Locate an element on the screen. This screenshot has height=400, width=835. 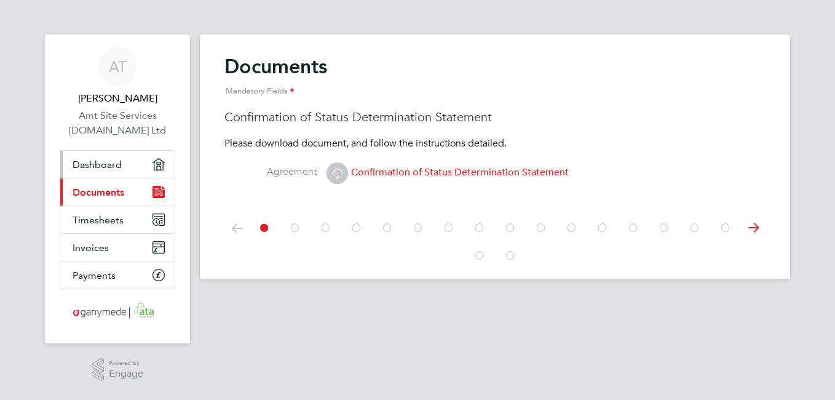
span: Dashboard is located at coordinates (97, 164).